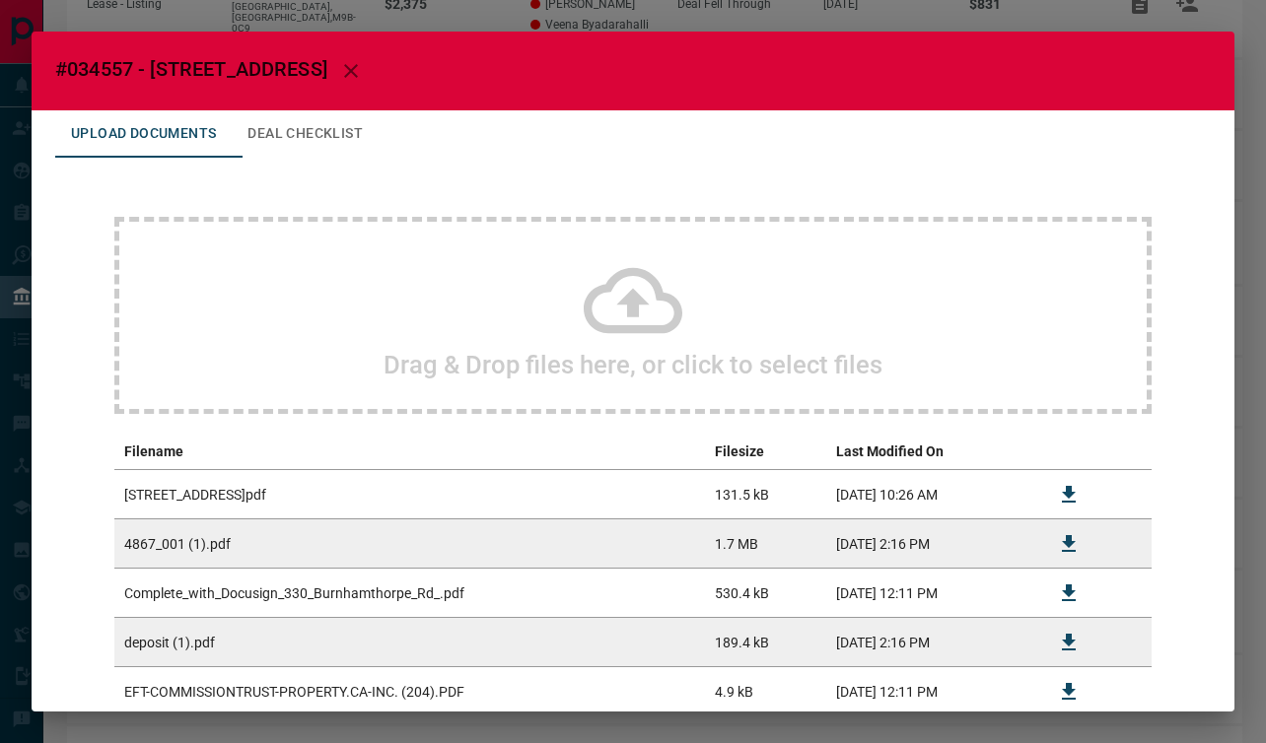 The height and width of the screenshot is (743, 1266). I want to click on th: Filesize, so click(765, 451).